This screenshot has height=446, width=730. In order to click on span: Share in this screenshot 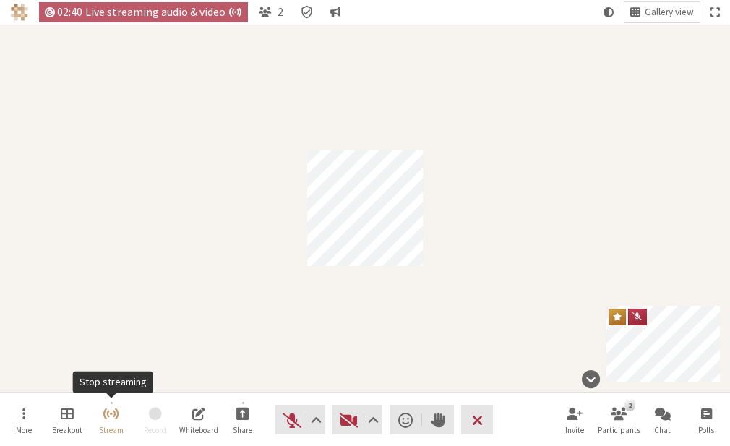, I will do `click(242, 430)`.